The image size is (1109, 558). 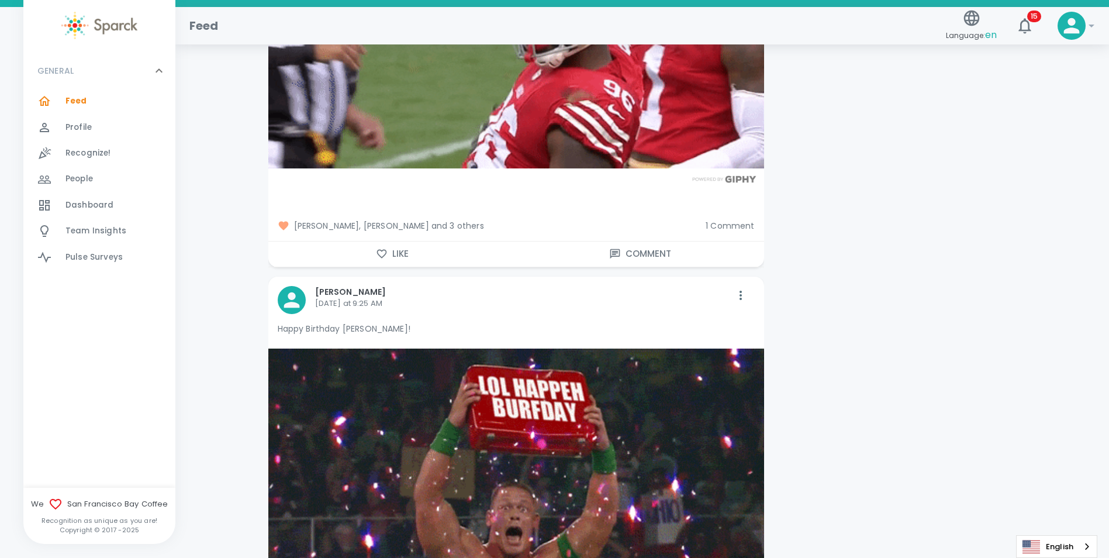 What do you see at coordinates (99, 257) in the screenshot?
I see `a: Pulse Surveys` at bounding box center [99, 257].